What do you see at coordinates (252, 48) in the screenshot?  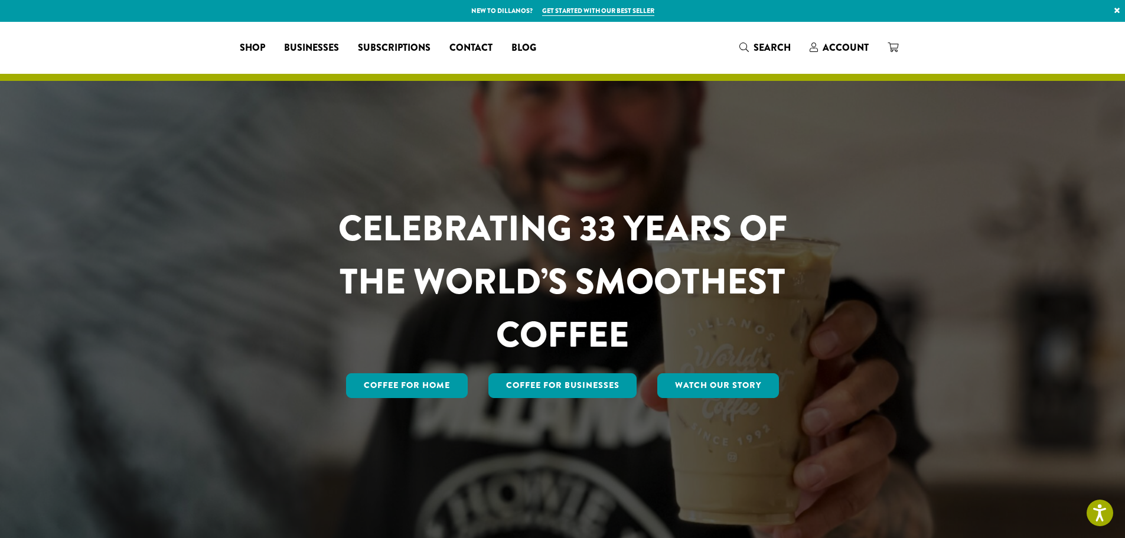 I see `span: Shop` at bounding box center [252, 48].